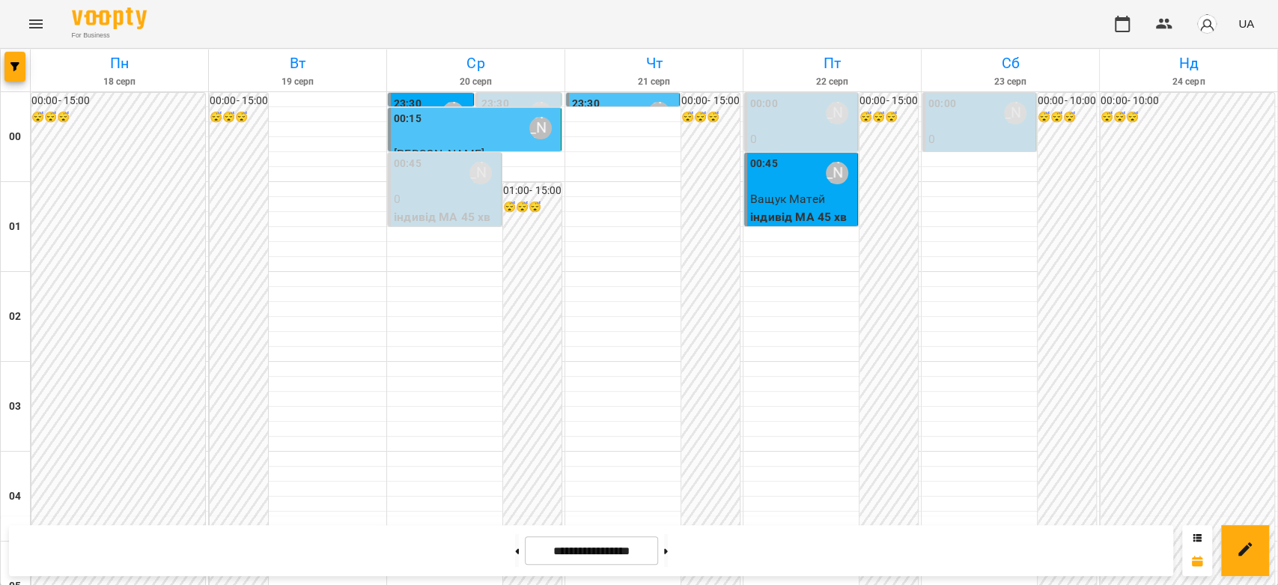 The height and width of the screenshot is (585, 1278). Describe the element at coordinates (654, 63) in the screenshot. I see `h6: Чт` at that location.